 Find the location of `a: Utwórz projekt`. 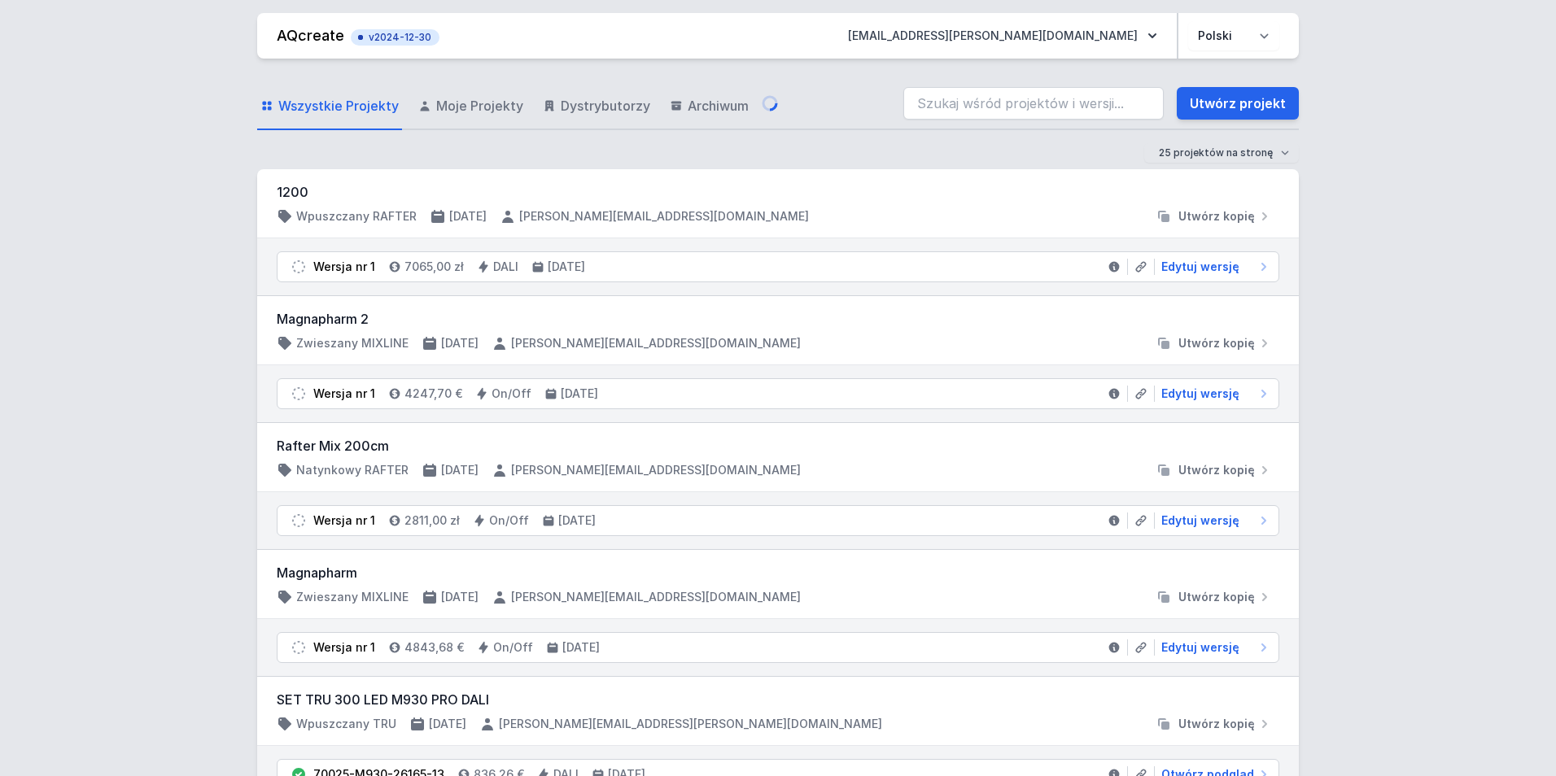

a: Utwórz projekt is located at coordinates (1238, 103).